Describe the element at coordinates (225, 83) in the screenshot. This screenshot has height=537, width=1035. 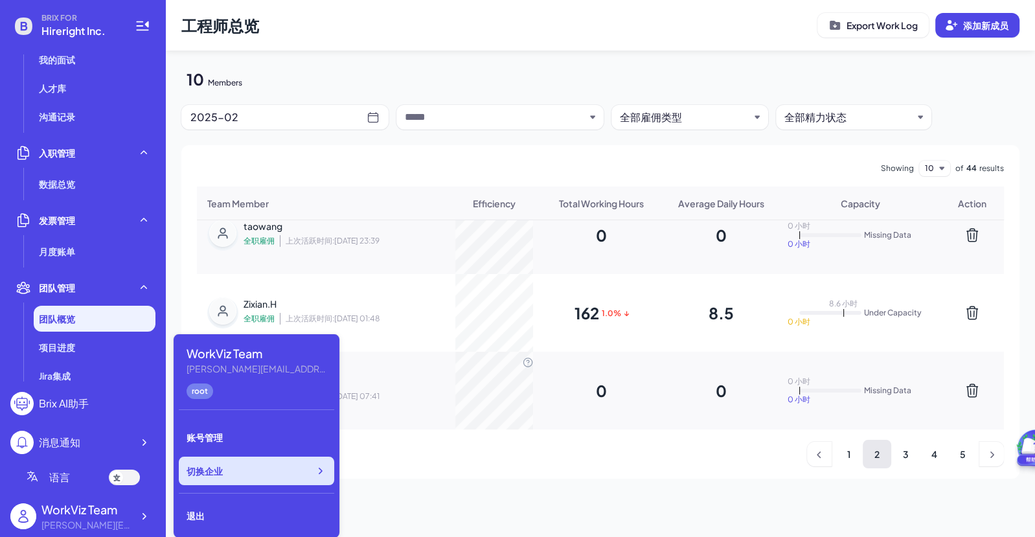
I see `div: Members` at that location.